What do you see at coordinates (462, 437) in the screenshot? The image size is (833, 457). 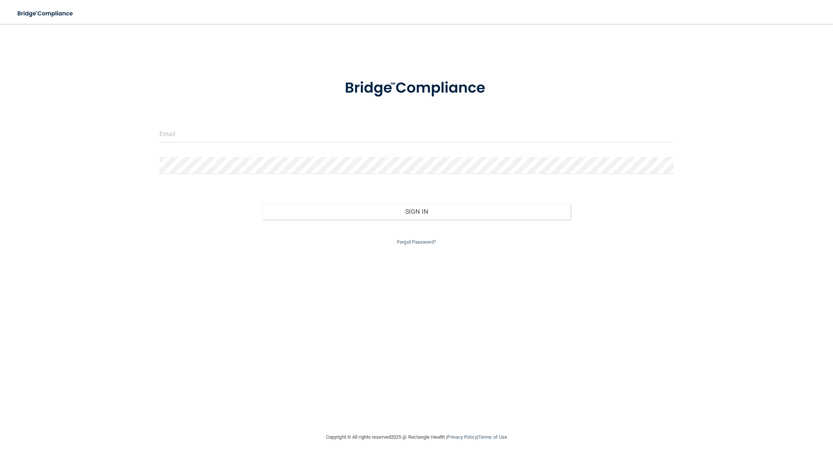 I see `a: Privacy Policy` at bounding box center [462, 437].